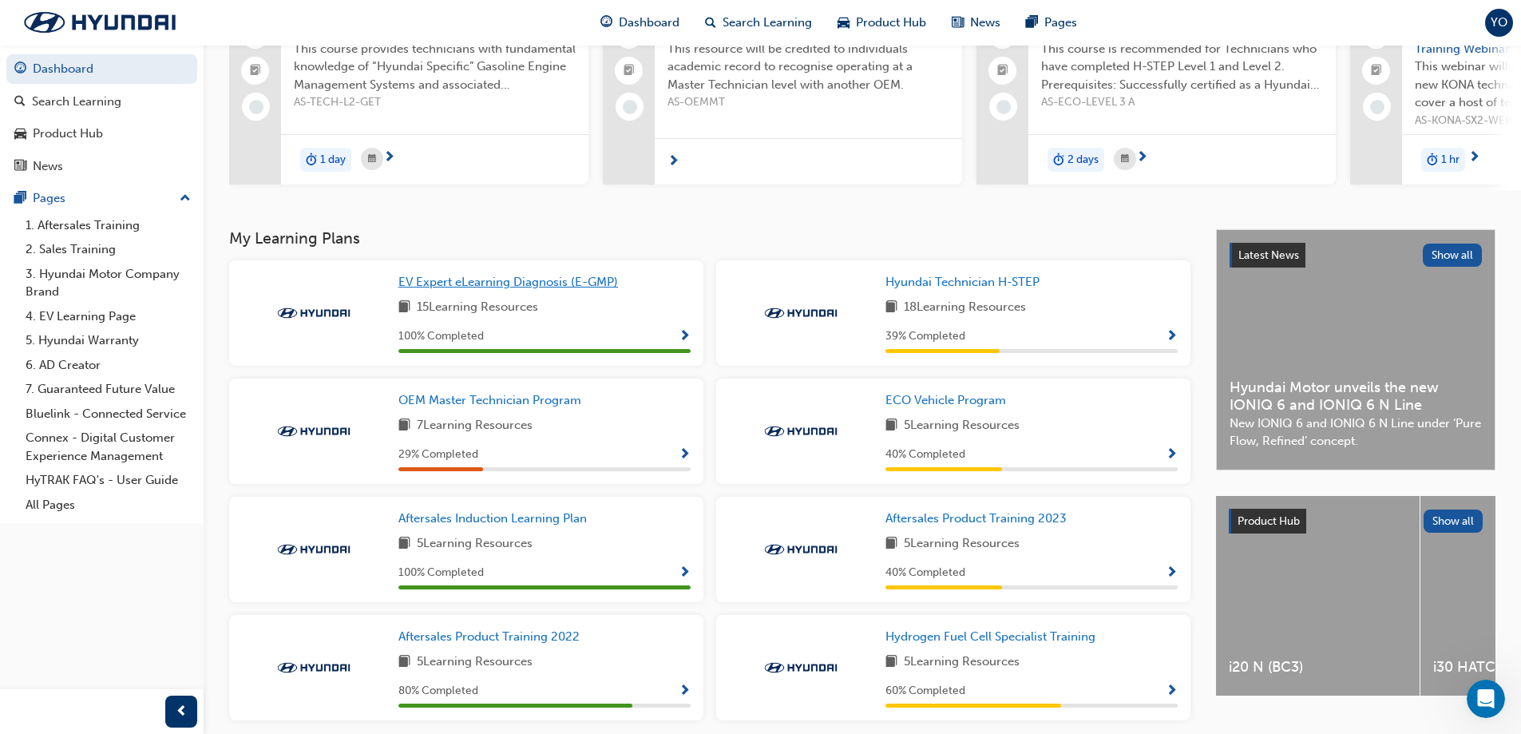 Image resolution: width=1521 pixels, height=734 pixels. I want to click on span: Latest News, so click(1269, 255).